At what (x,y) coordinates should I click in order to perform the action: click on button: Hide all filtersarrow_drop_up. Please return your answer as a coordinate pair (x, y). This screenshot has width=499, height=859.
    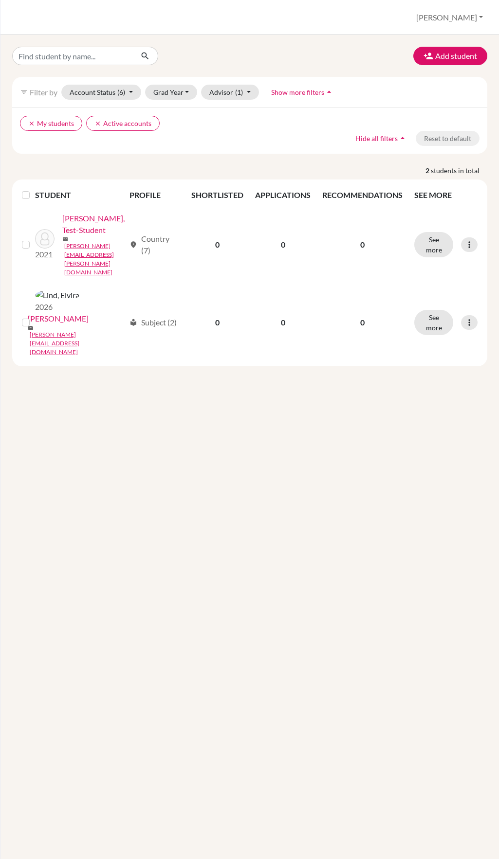
    Looking at the image, I should click on (381, 138).